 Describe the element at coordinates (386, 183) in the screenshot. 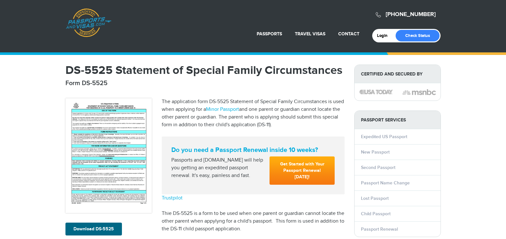

I see `a: Passport Name Change` at that location.